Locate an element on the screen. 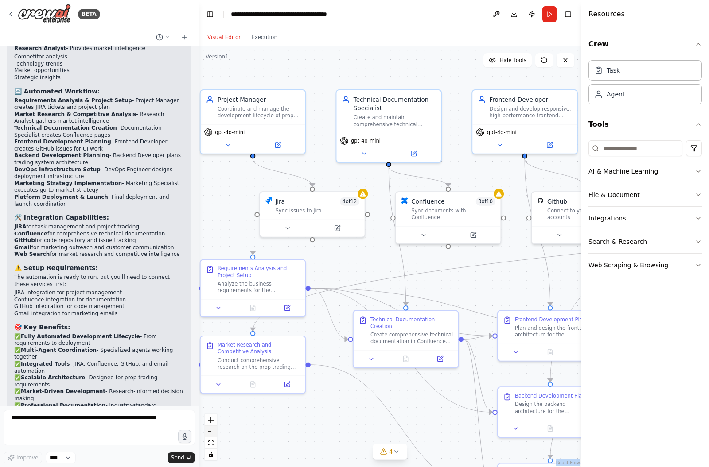  div: Analyze the business requirements for the {project_name} prop trading platform and create a compr... is located at coordinates (259, 288).